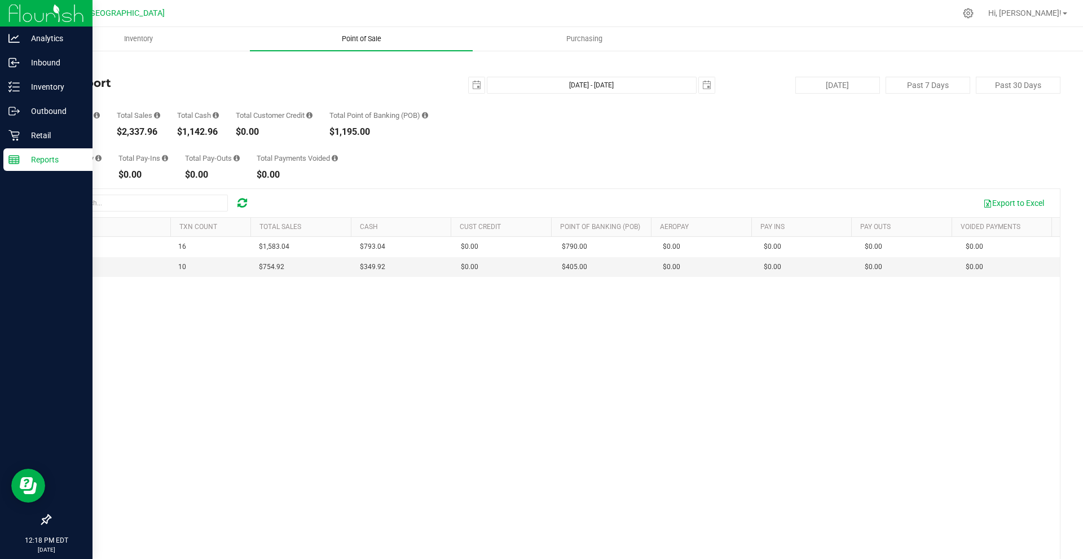 Image resolution: width=1083 pixels, height=559 pixels. What do you see at coordinates (54, 135) in the screenshot?
I see `p: Retail` at bounding box center [54, 135].